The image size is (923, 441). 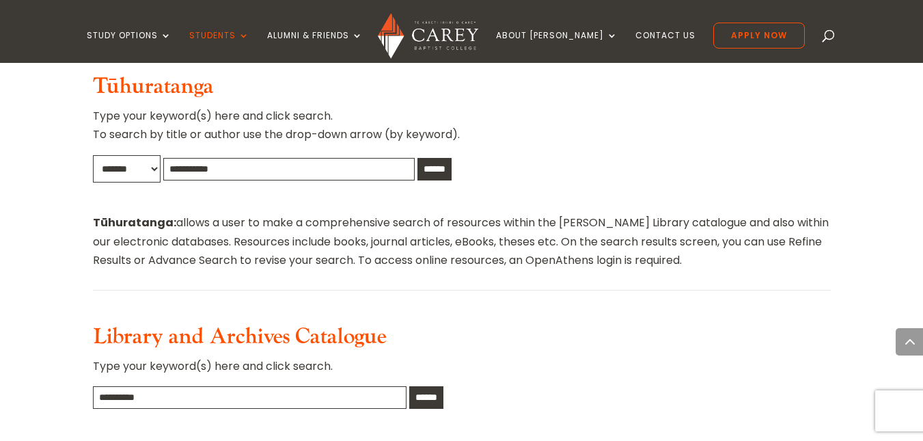 What do you see at coordinates (462, 340) in the screenshot?
I see `h3: Library and Archives Catalogue` at bounding box center [462, 340].